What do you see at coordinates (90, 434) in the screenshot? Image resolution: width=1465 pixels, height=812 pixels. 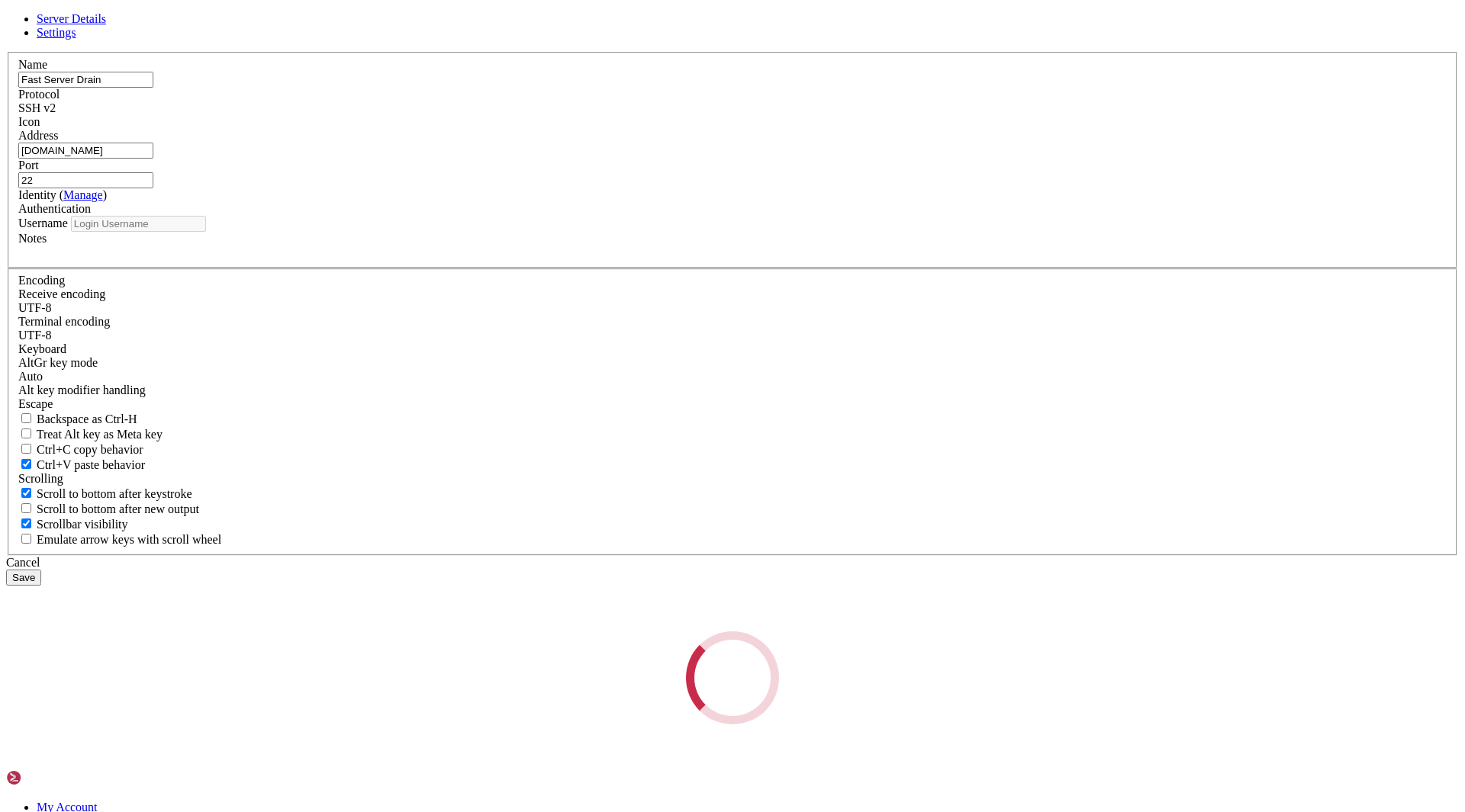 I see `label: Whether the Alt key acts as a Meta key or as a distinct Alt key.` at bounding box center [90, 434].